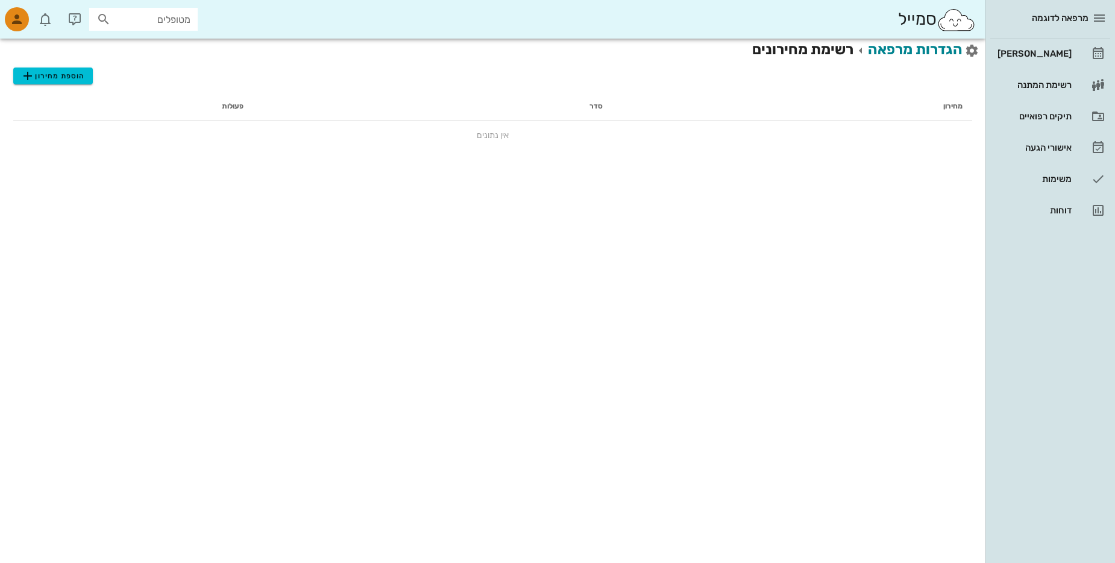  What do you see at coordinates (937, 19) in the screenshot?
I see `div: סמייל` at bounding box center [937, 19].